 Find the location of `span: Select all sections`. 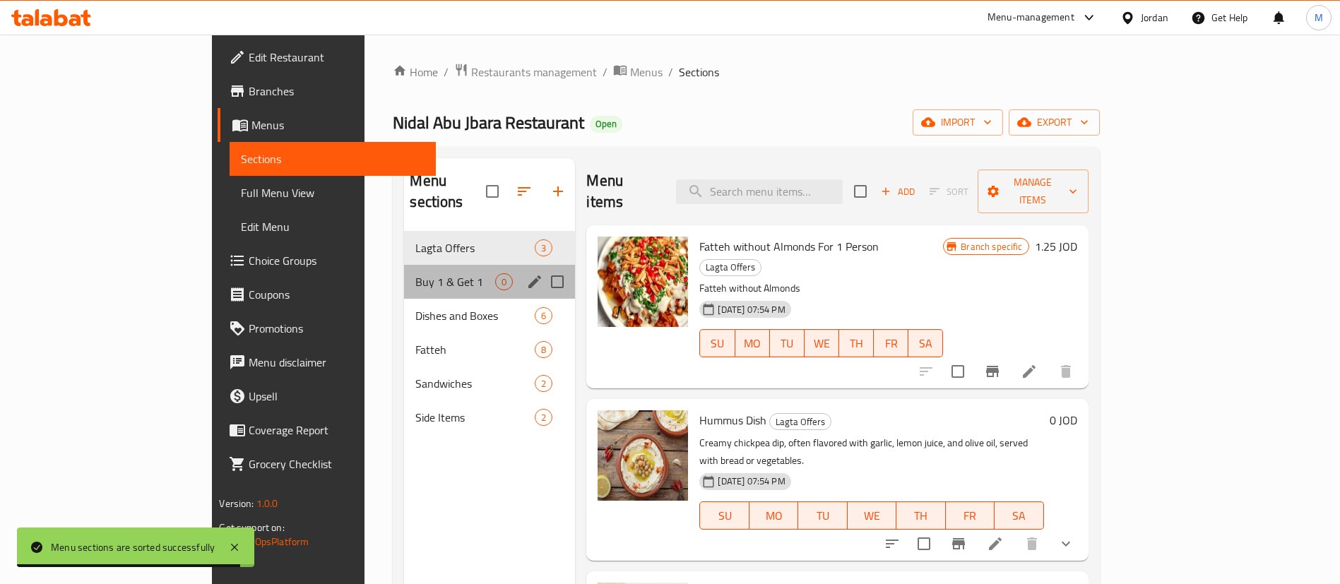

span: Select all sections is located at coordinates (492, 191).